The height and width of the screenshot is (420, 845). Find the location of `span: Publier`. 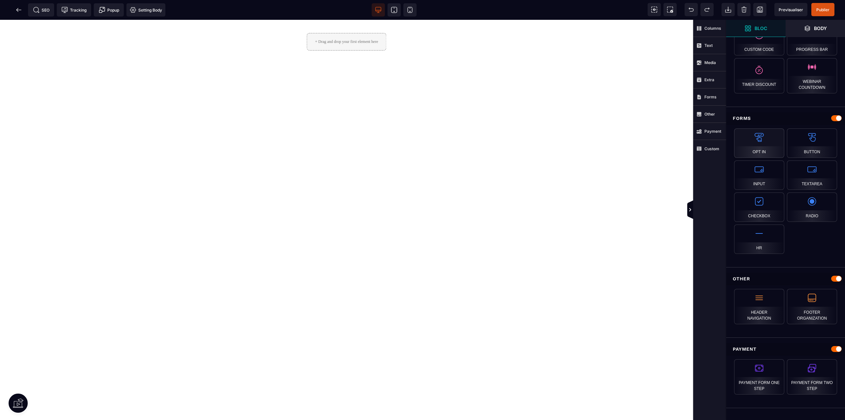

span: Publier is located at coordinates (823, 10).